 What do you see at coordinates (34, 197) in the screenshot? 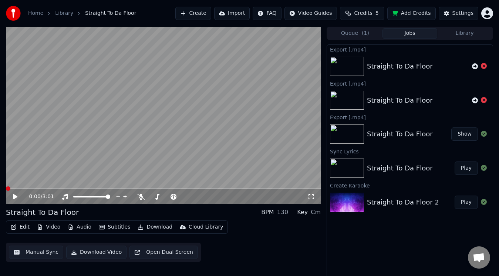
I see `span: 0:00` at bounding box center [34, 197].